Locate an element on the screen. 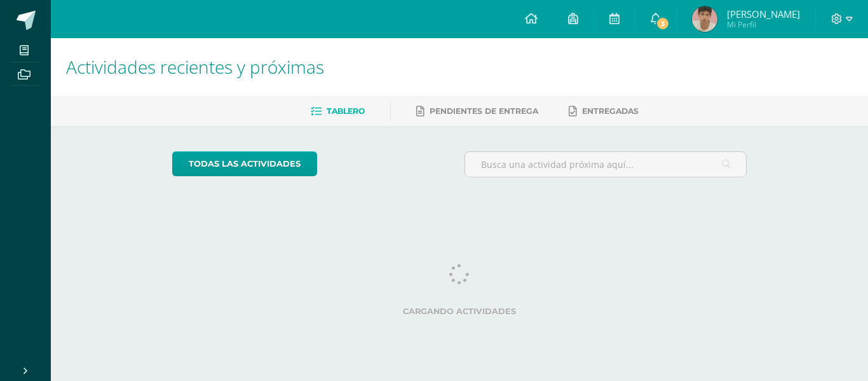 The height and width of the screenshot is (381, 868). a: todas las Actividades is located at coordinates (245, 163).